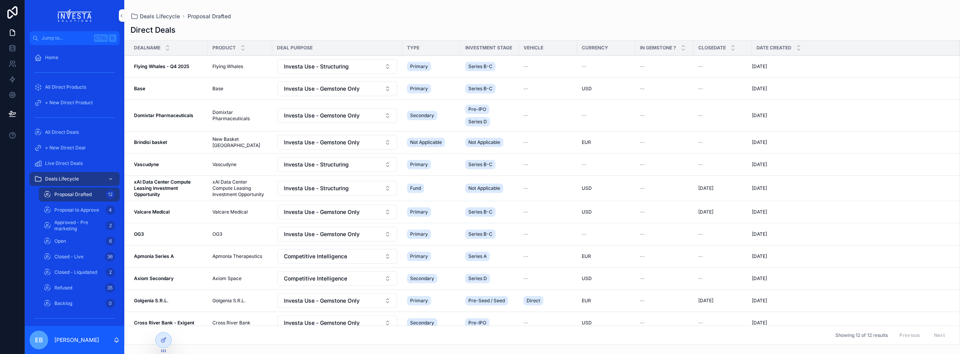  What do you see at coordinates (169, 278) in the screenshot?
I see `a: Axiom Secondary` at bounding box center [169, 278].